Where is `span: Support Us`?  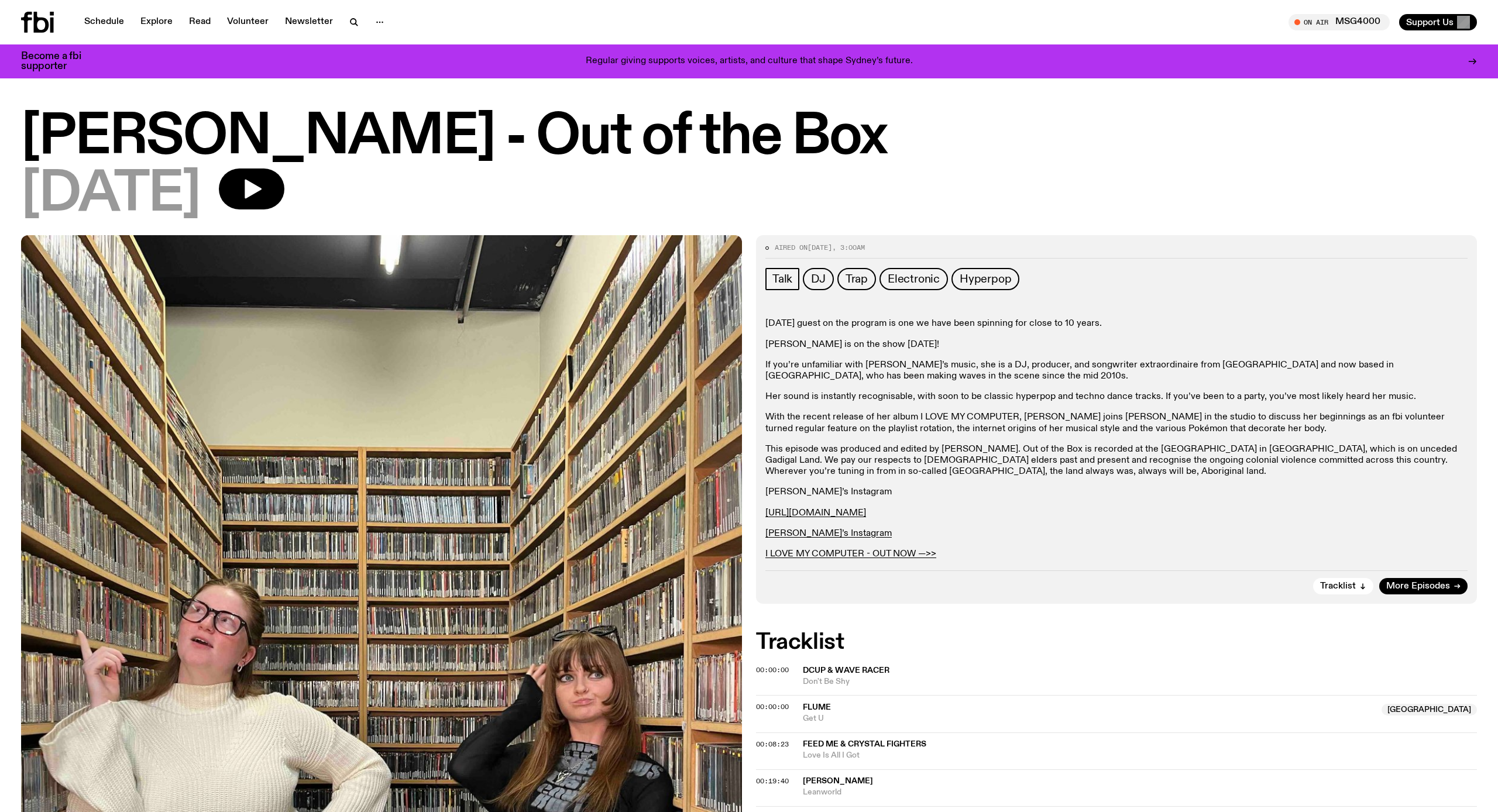 span: Support Us is located at coordinates (1430, 22).